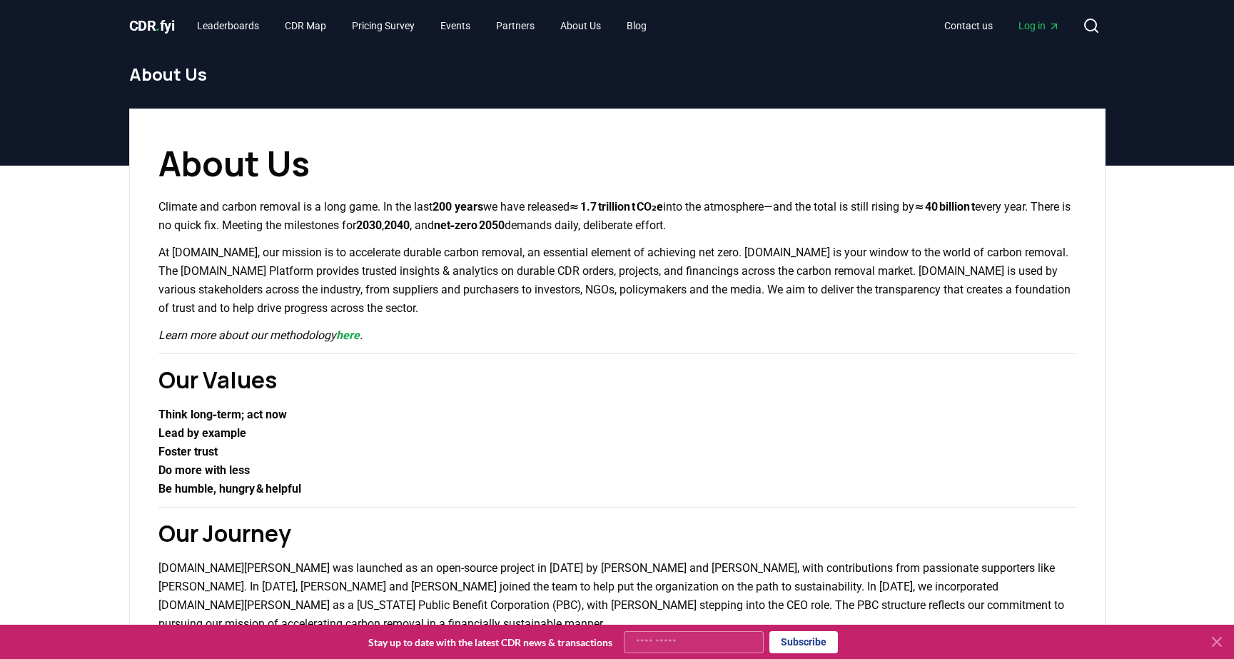 This screenshot has width=1234, height=659. Describe the element at coordinates (230, 488) in the screenshot. I see `strong: Be humble, hungry & helpful` at that location.